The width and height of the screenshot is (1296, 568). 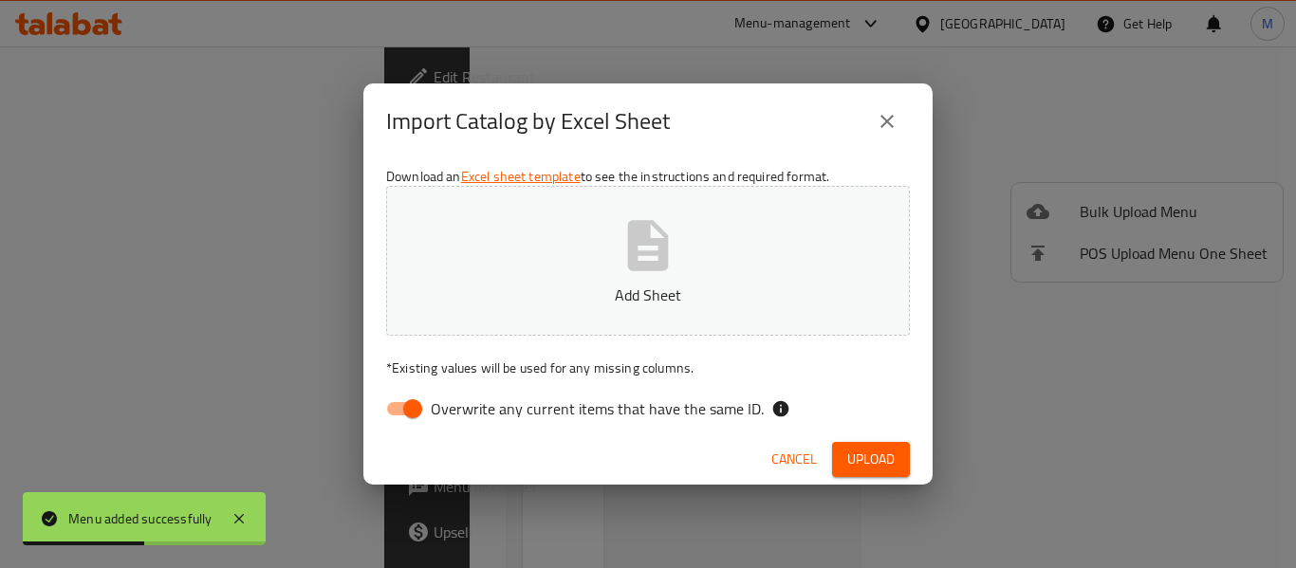 I want to click on div: Menu added successfully, so click(x=140, y=519).